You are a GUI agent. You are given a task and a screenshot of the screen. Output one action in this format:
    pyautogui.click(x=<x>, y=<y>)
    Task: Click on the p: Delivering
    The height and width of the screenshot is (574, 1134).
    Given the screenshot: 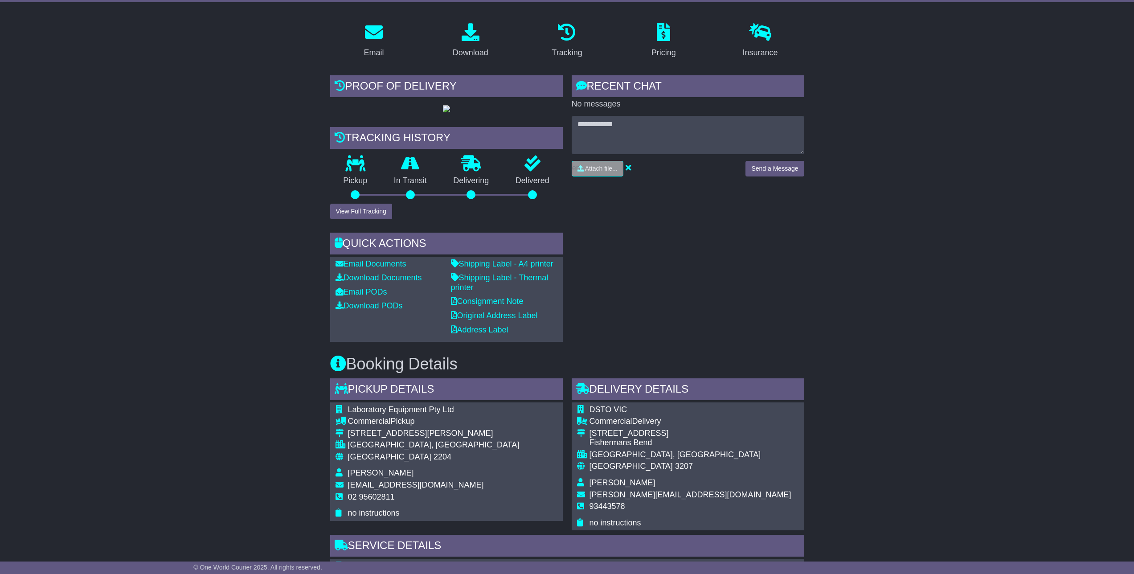 What is the action you would take?
    pyautogui.click(x=471, y=181)
    